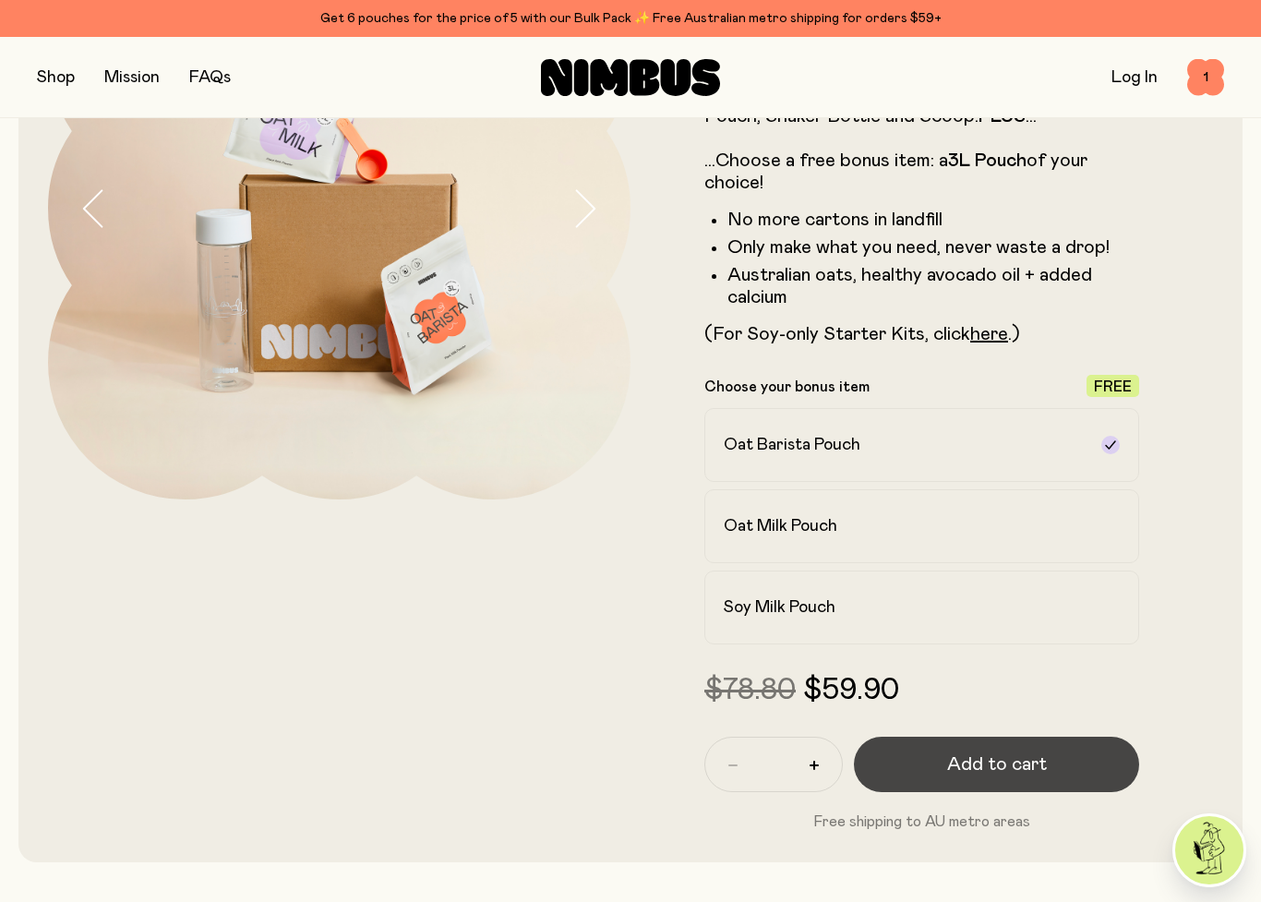  I want to click on div: Get 6 pouches for the price of 5 with our Bulk Pack ✨ Free Australian metro shipping for orders $59+, so click(630, 18).